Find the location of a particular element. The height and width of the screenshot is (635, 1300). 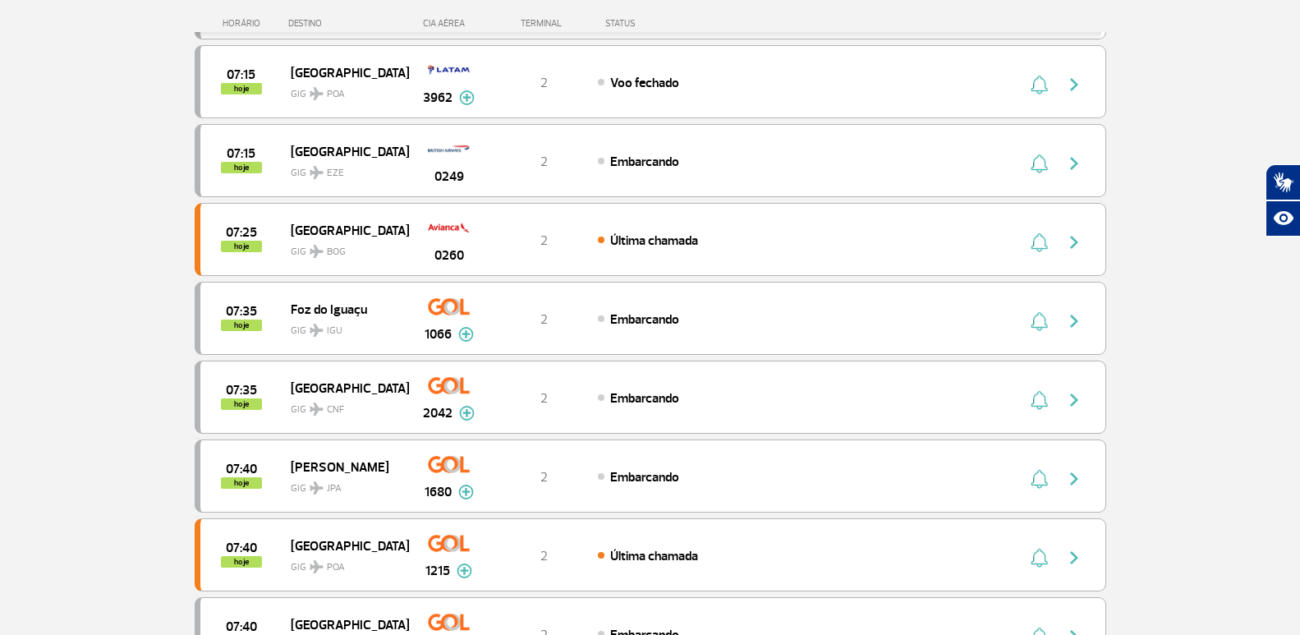

span: IGU is located at coordinates (334, 331).